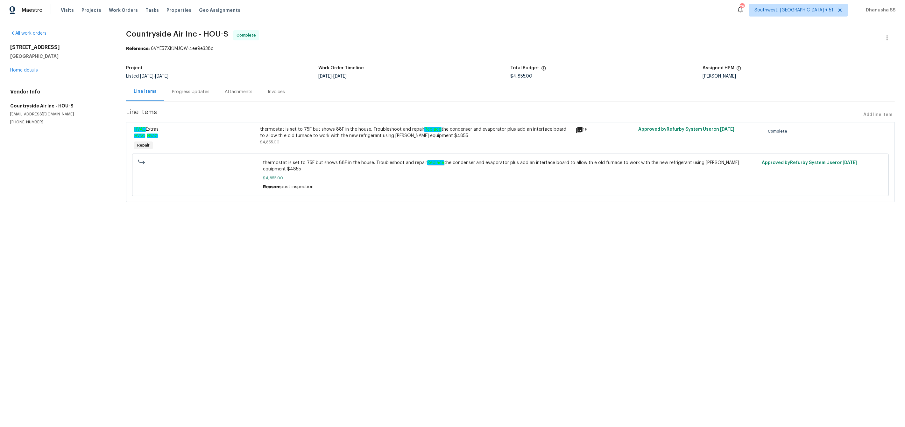  I want to click on h5: Work Order Timeline, so click(341, 68).